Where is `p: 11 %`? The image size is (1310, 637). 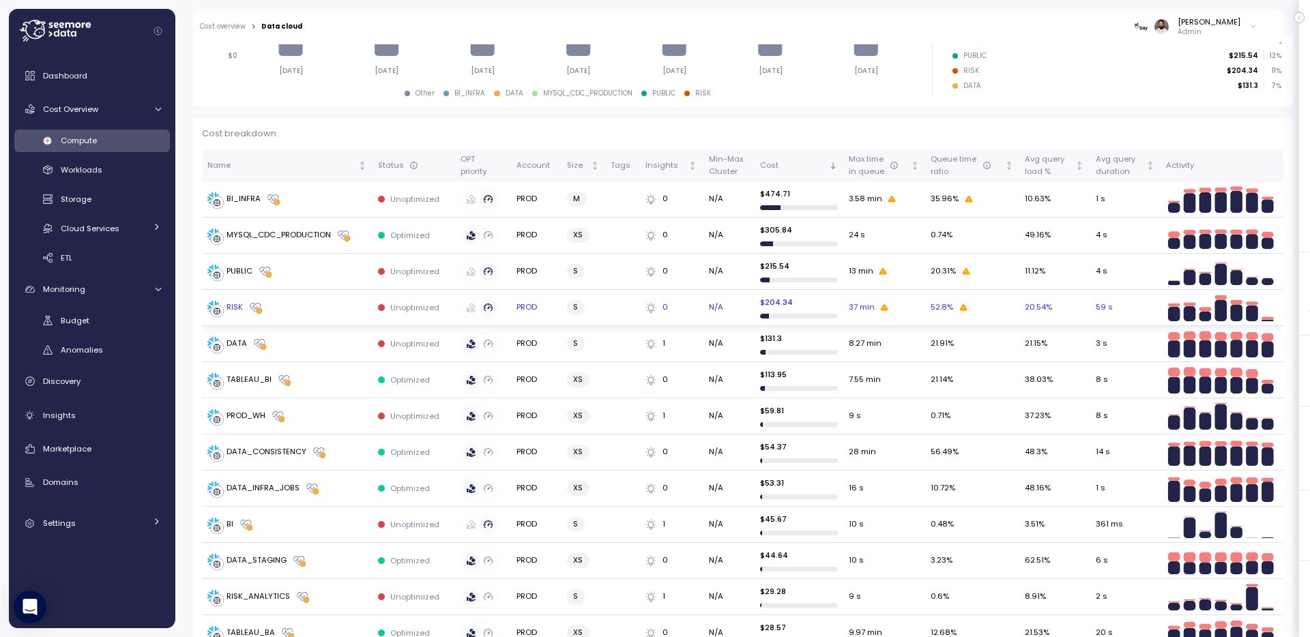 p: 11 % is located at coordinates (1273, 71).